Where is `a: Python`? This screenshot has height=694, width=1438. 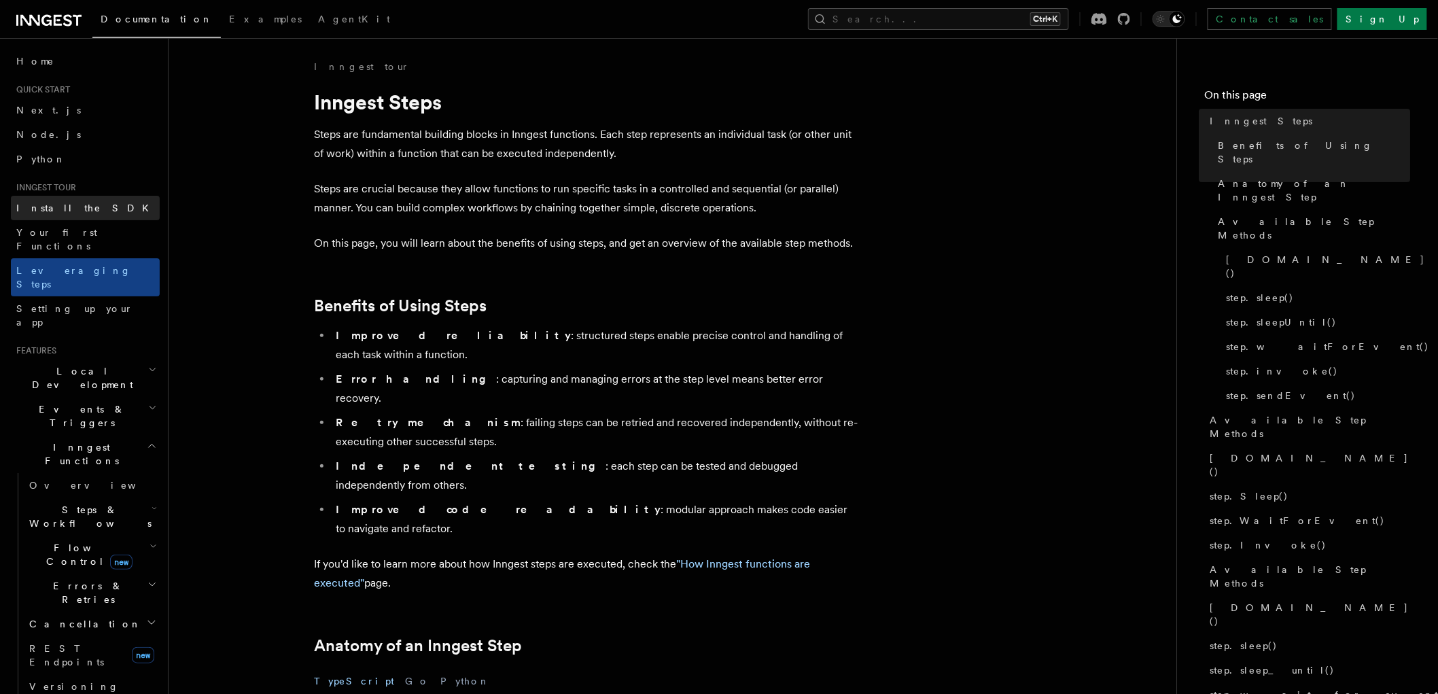
a: Python is located at coordinates (85, 159).